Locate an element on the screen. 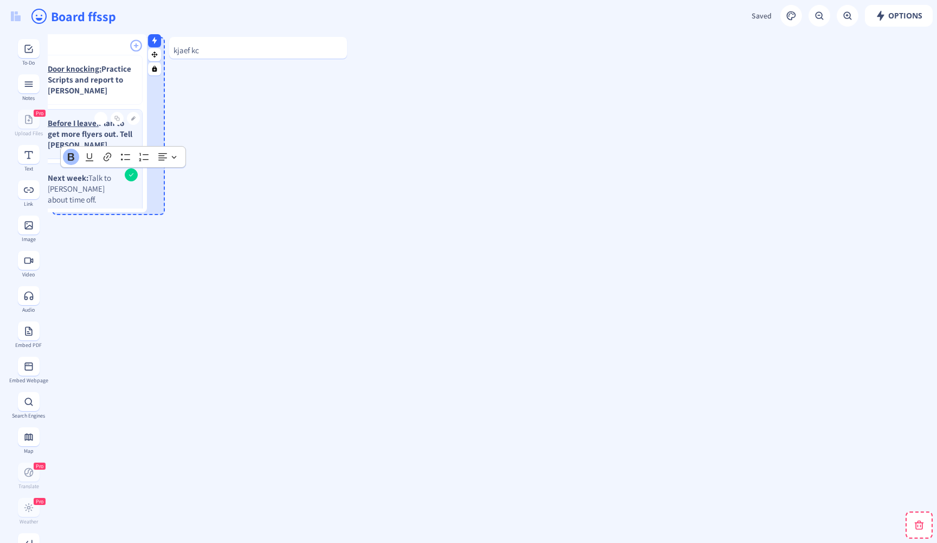 The width and height of the screenshot is (937, 543). ion-icon: happy outline is located at coordinates (39, 16).